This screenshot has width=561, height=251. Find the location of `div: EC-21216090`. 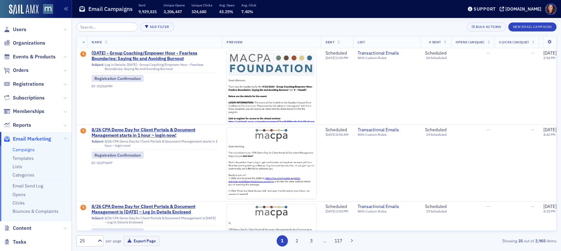

div: EC-21216090 is located at coordinates (155, 86).